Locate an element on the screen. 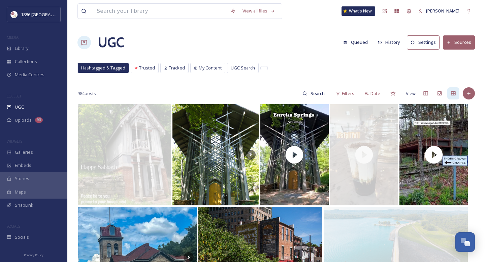 This screenshot has width=485, height=262. a: Queued is located at coordinates (357, 42).